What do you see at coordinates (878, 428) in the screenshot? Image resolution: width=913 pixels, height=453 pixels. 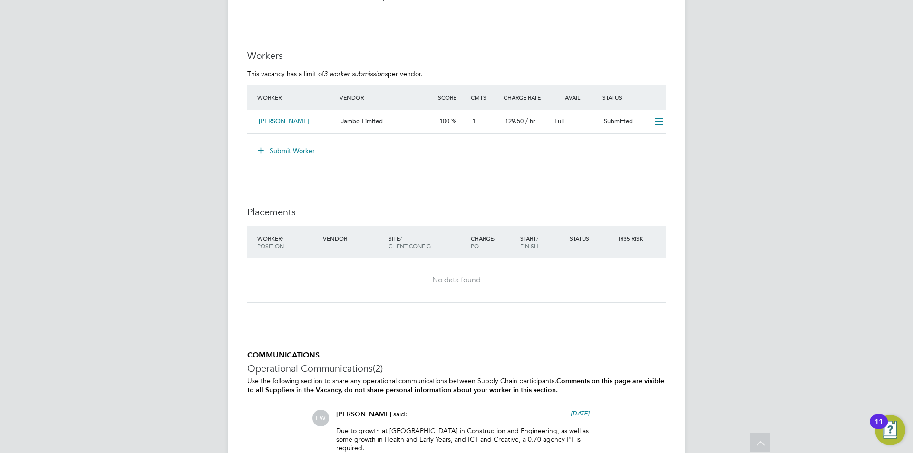 I see `div: 11` at bounding box center [878, 428].